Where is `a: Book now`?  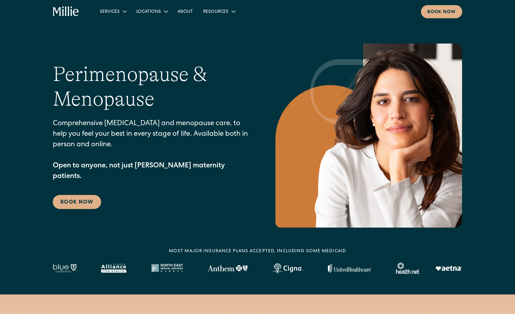
a: Book now is located at coordinates (441, 12).